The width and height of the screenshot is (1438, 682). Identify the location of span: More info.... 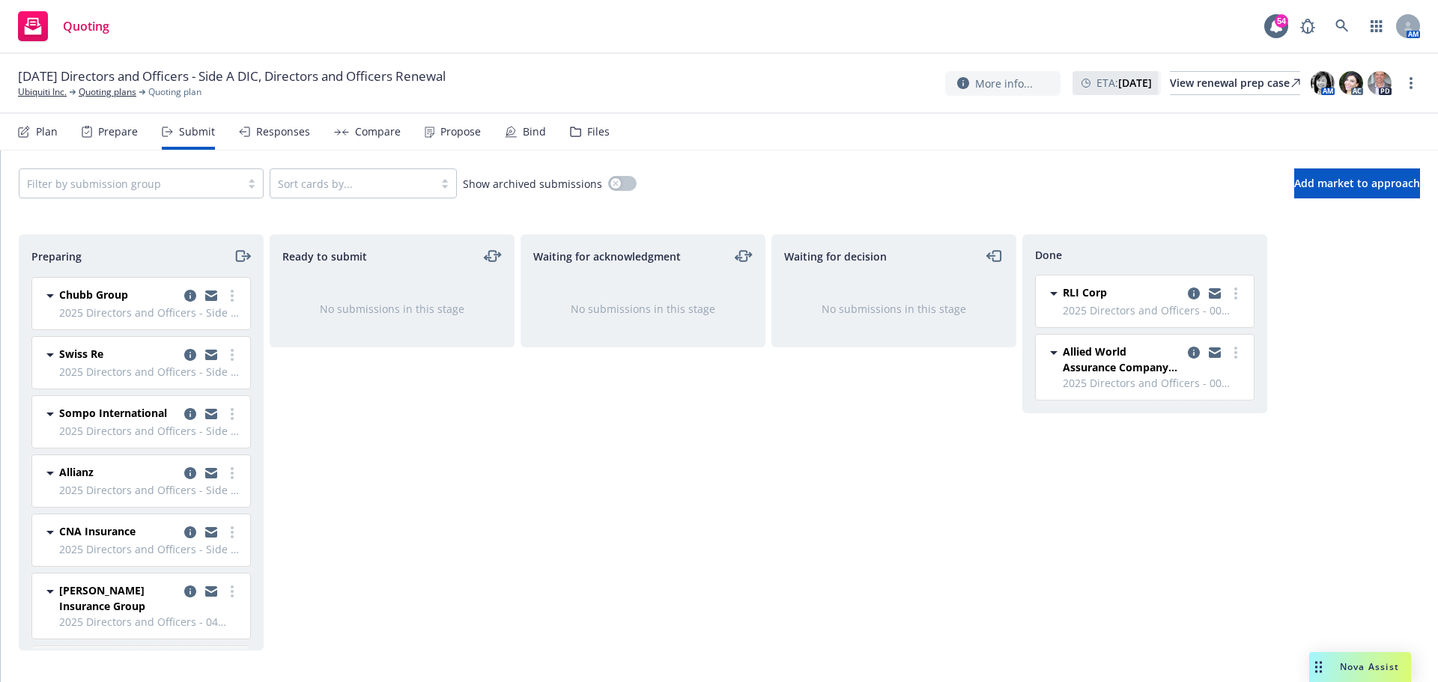
(1004, 83).